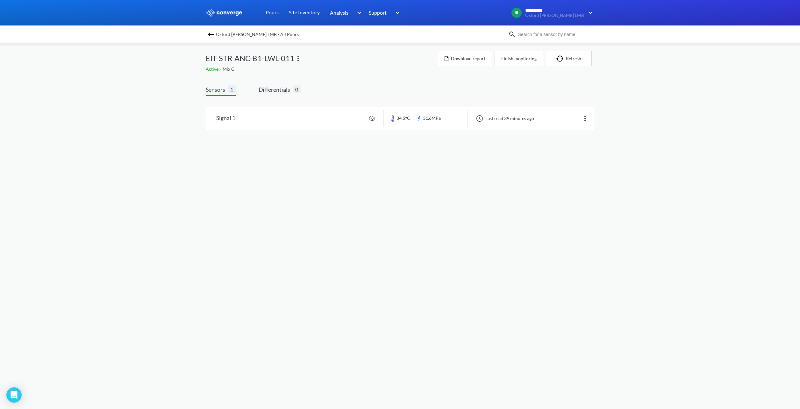 This screenshot has height=409, width=800. I want to click on span: Active, so click(213, 69).